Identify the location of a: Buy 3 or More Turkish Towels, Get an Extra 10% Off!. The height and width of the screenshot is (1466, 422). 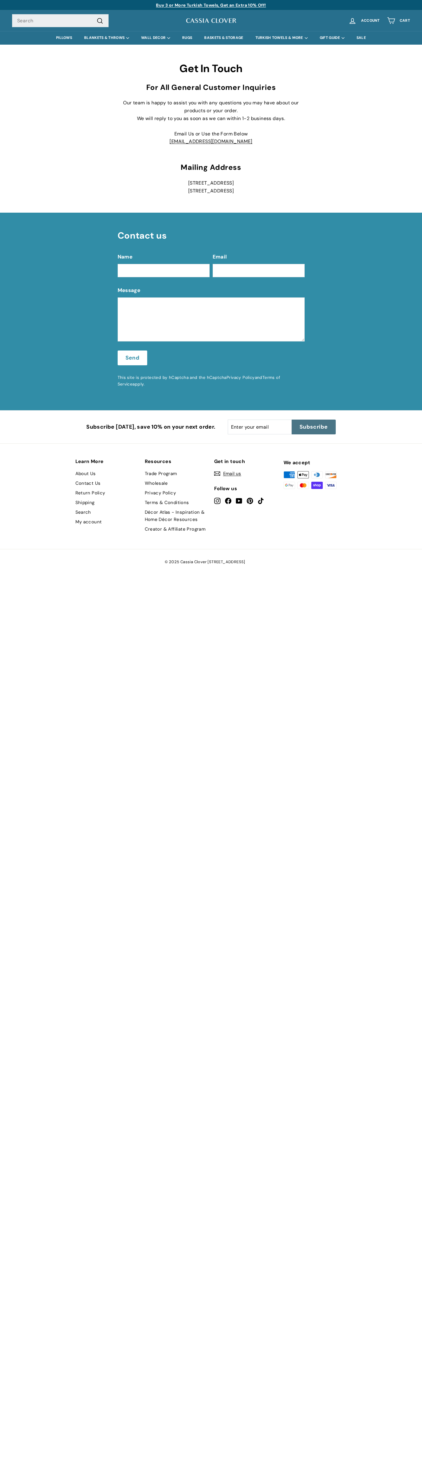
(211, 5).